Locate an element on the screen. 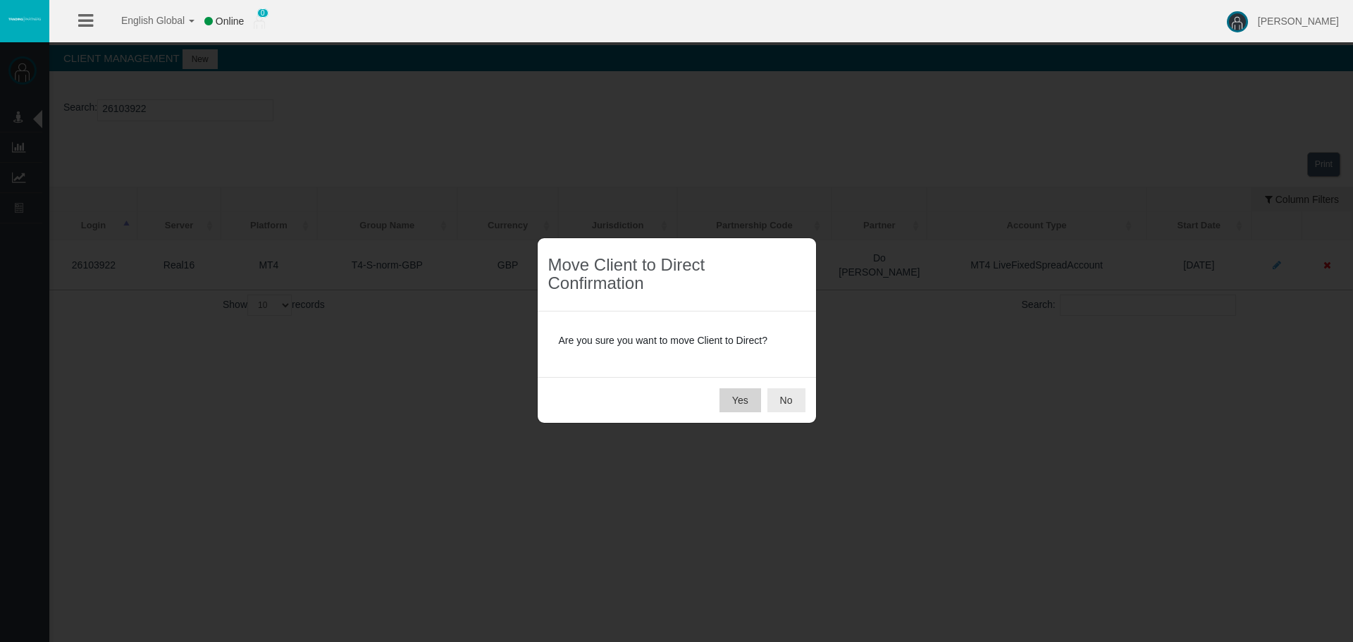 This screenshot has height=642, width=1353. span: Online is located at coordinates (230, 21).